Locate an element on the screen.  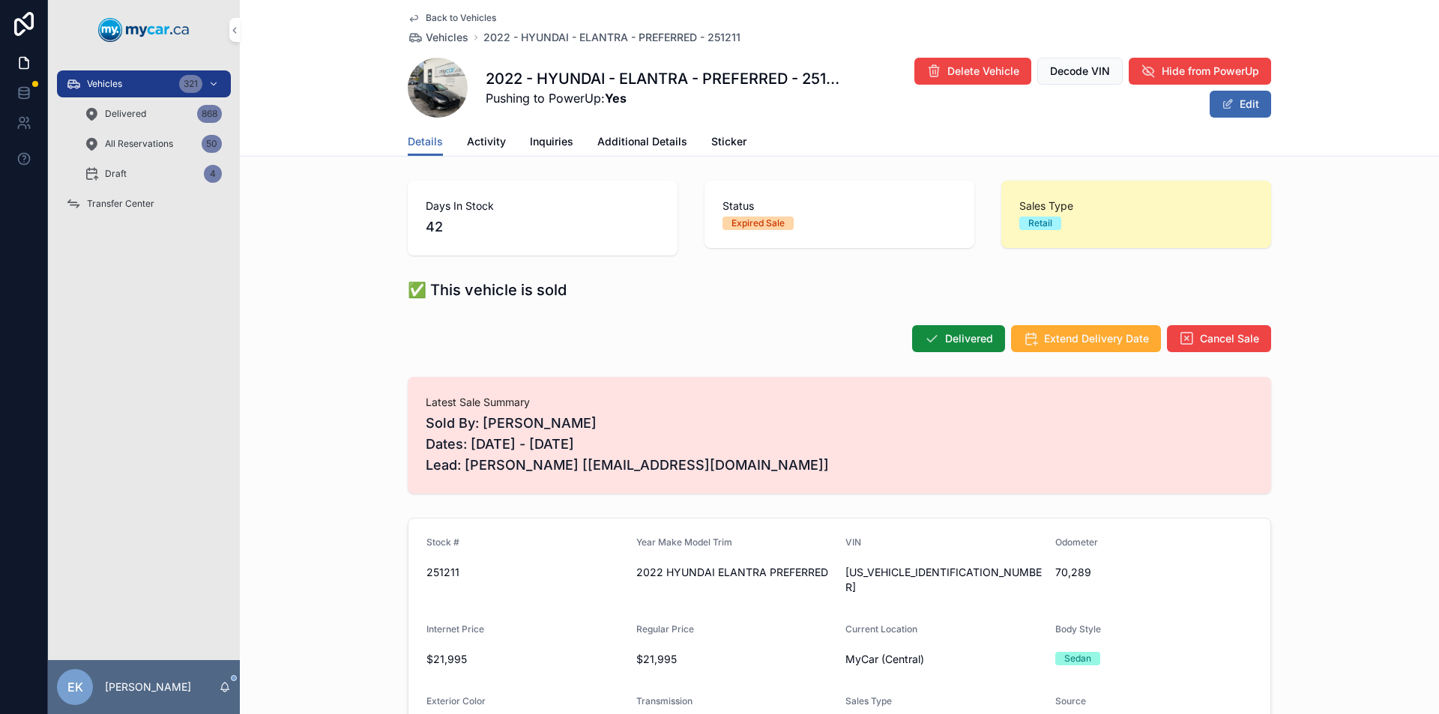
span: Additional Details is located at coordinates (642, 142).